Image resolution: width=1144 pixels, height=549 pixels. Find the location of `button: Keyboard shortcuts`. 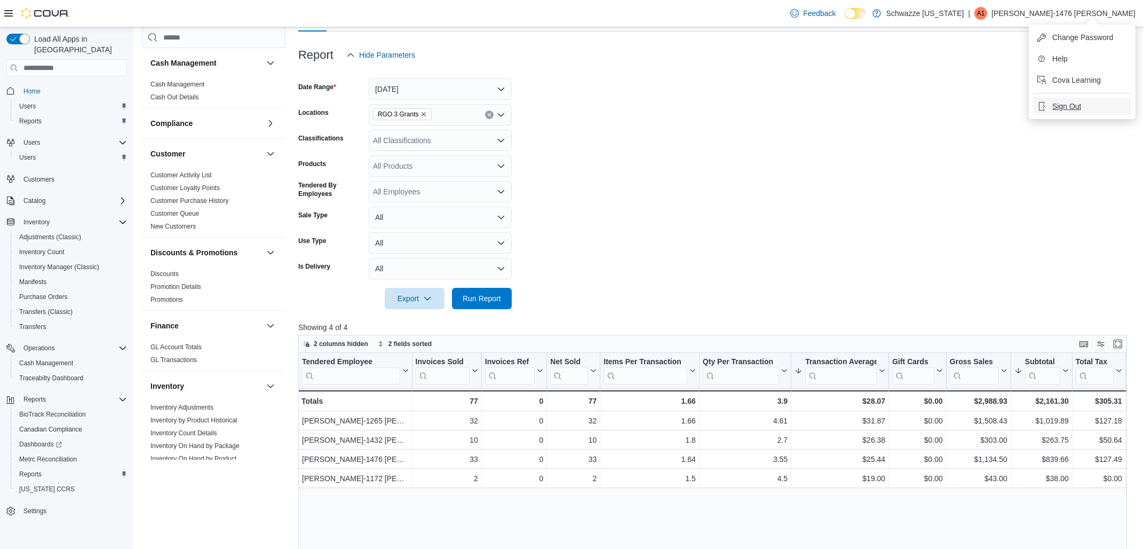

button: Keyboard shortcuts is located at coordinates (1084, 344).